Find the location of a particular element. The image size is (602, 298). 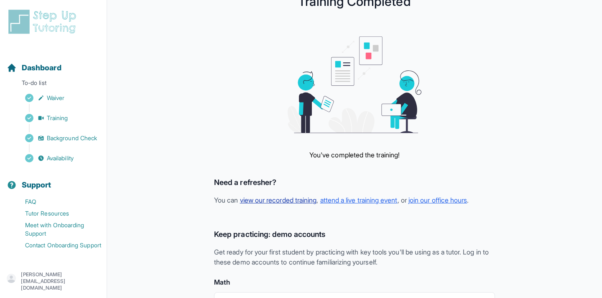

p: You've completed the training! is located at coordinates (355, 155).